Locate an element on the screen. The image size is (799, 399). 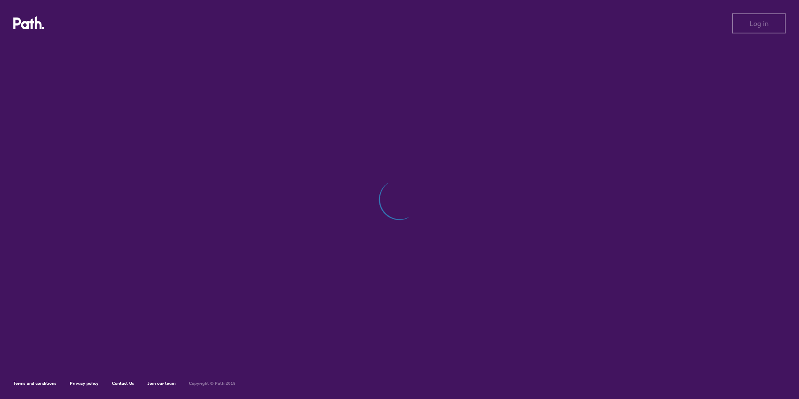
a: Privacy policy is located at coordinates (84, 383).